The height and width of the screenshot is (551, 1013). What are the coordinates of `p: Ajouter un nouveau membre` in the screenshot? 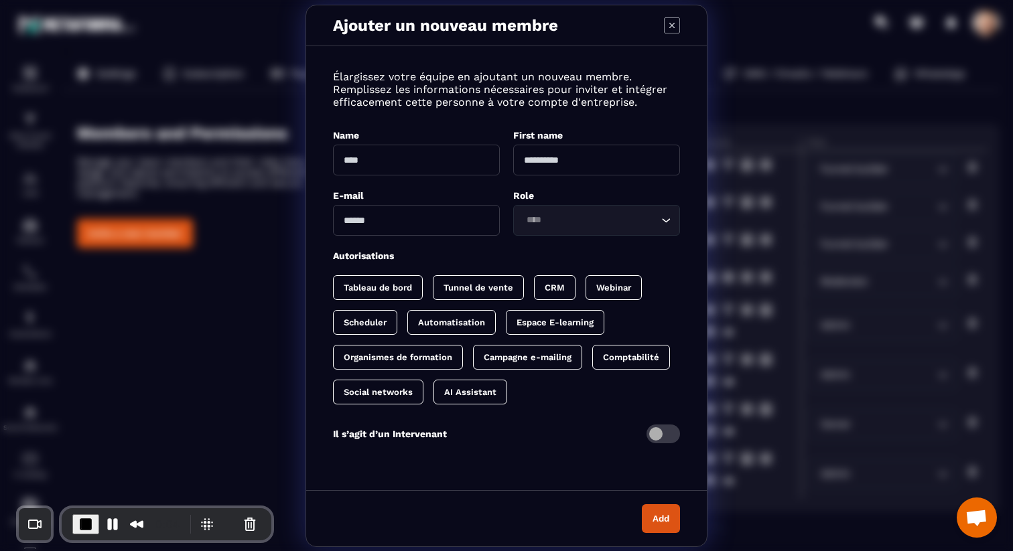 It's located at (445, 25).